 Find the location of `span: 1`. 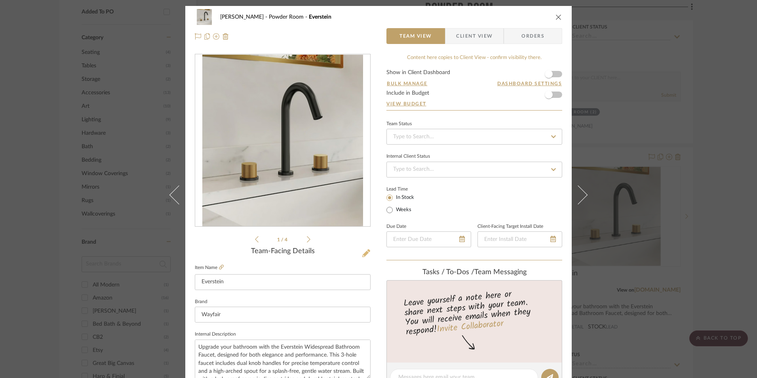

span: 1 is located at coordinates (279, 240).